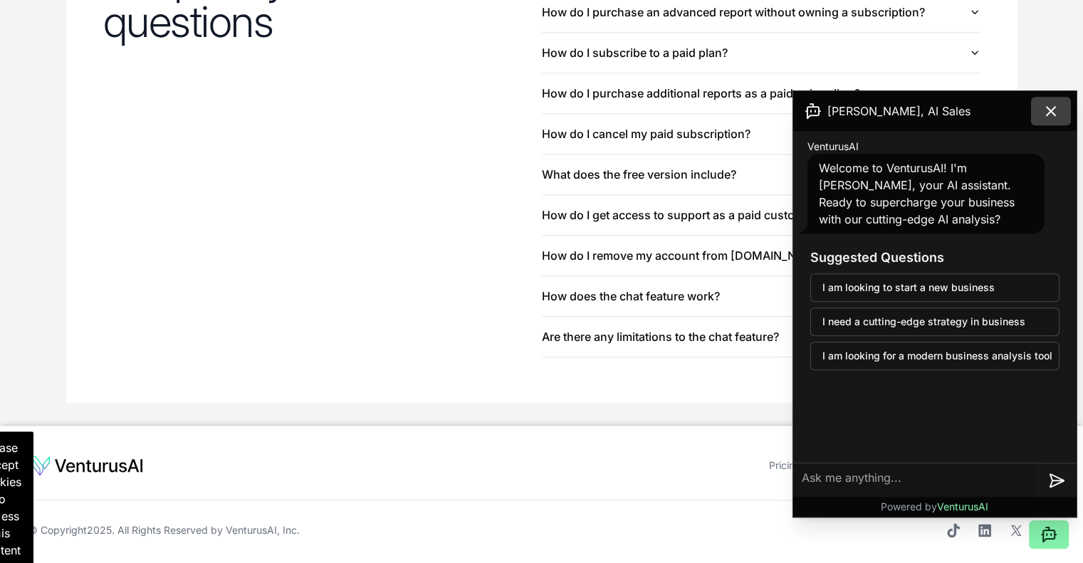 Image resolution: width=1083 pixels, height=563 pixels. Describe the element at coordinates (86, 466) in the screenshot. I see `img: logo` at that location.